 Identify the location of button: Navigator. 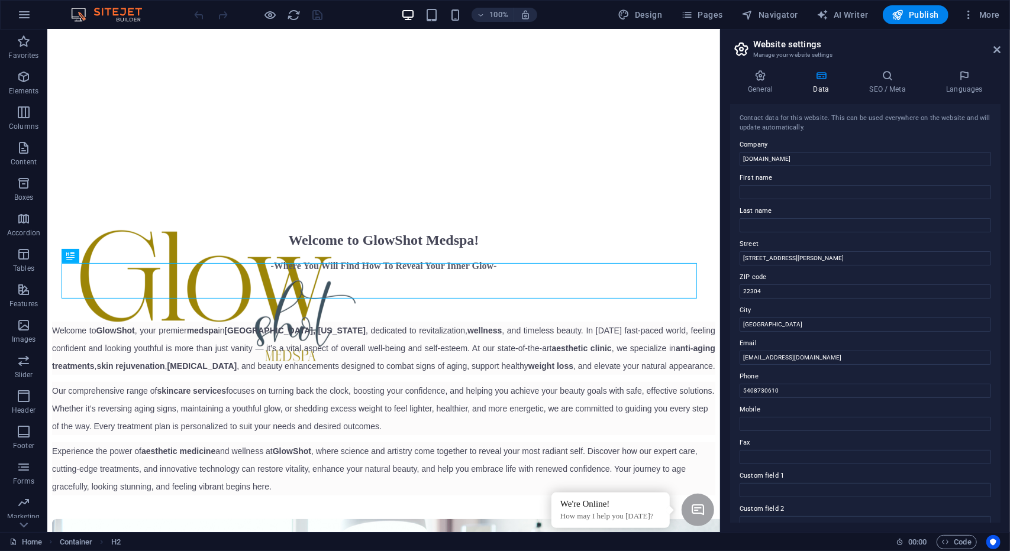
(770, 15).